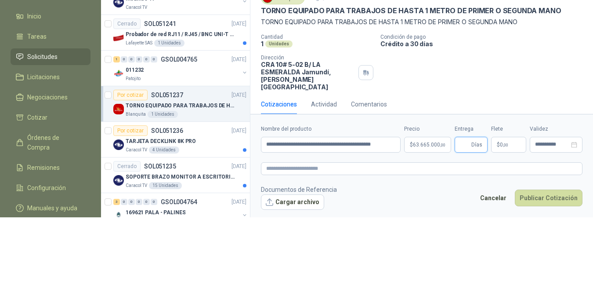 This screenshot has height=282, width=593. What do you see at coordinates (179, 59) in the screenshot?
I see `p: GSOL004765` at bounding box center [179, 59].